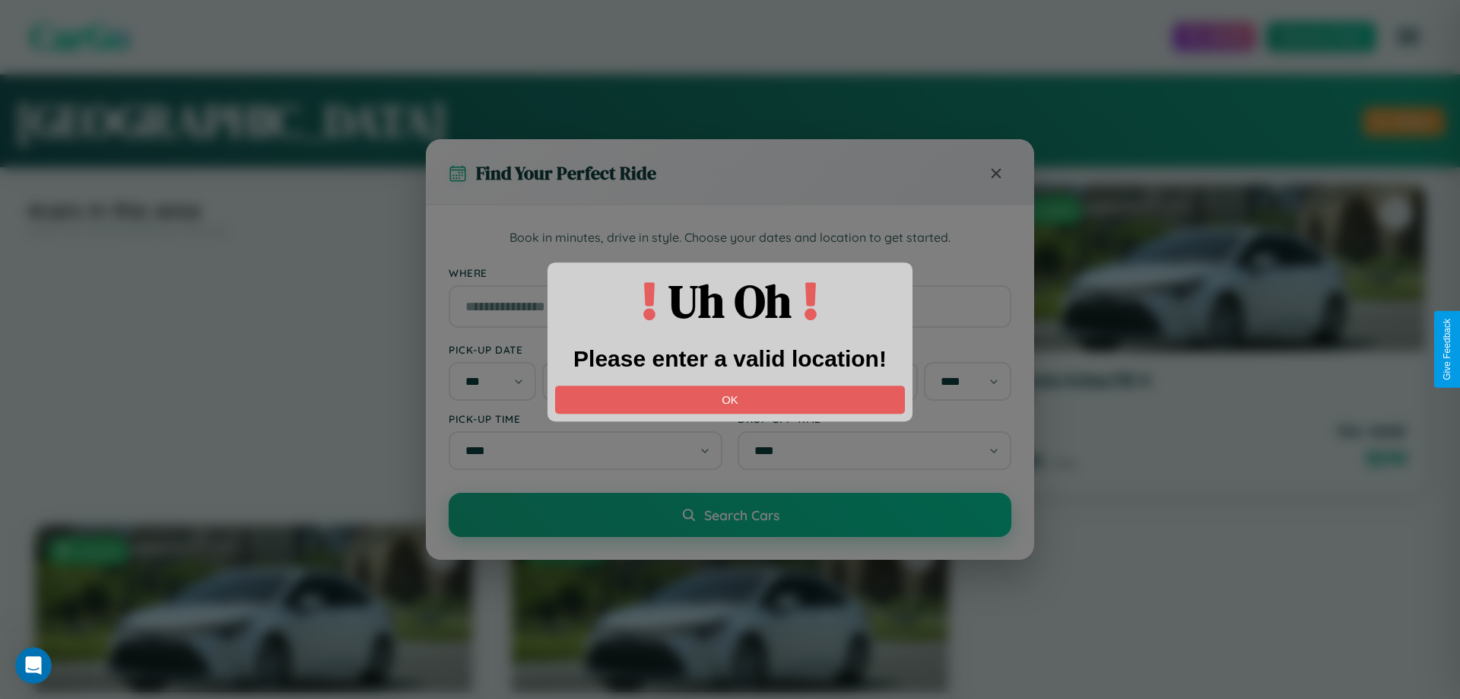  Describe the element at coordinates (742, 515) in the screenshot. I see `span: Search Cars` at that location.